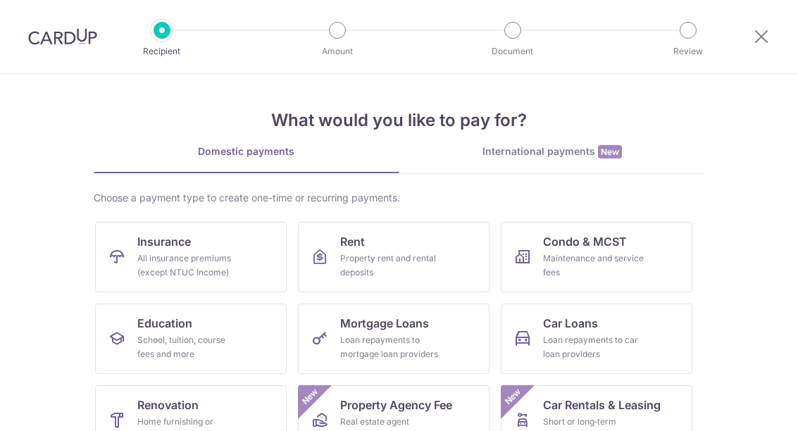 This screenshot has width=798, height=431. I want to click on h4: What would you like to pay for?, so click(399, 120).